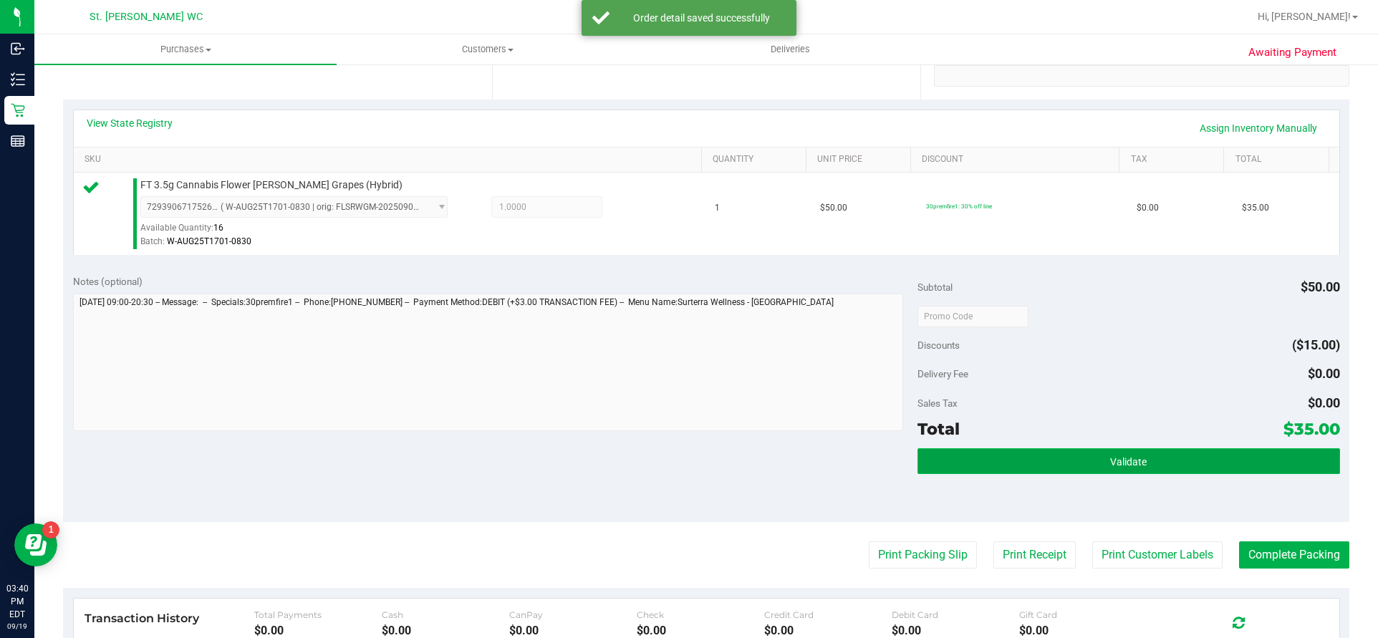 The height and width of the screenshot is (638, 1378). Describe the element at coordinates (1017, 160) in the screenshot. I see `a: Discount` at that location.